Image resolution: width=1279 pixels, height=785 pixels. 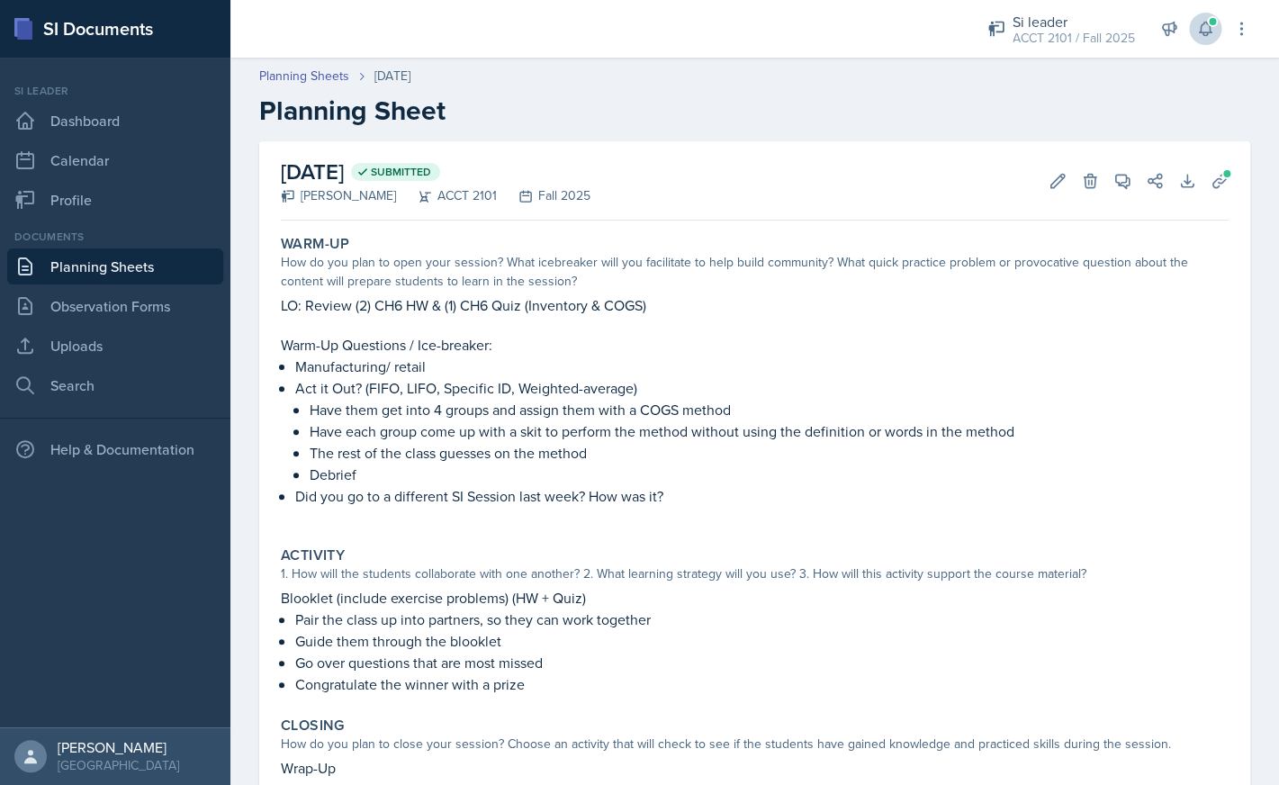 What do you see at coordinates (115, 237) in the screenshot?
I see `div: Documents` at bounding box center [115, 237].